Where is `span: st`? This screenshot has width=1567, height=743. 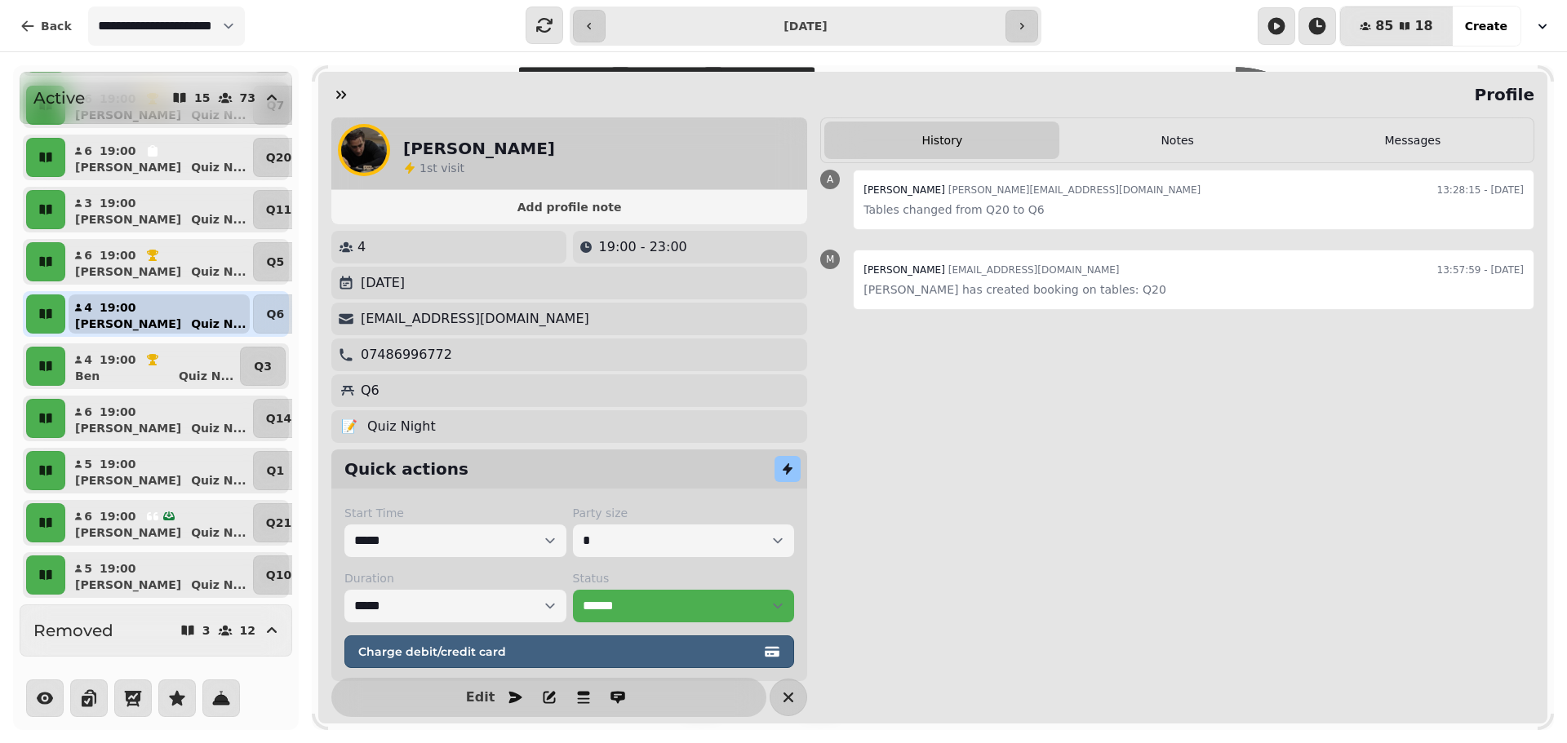
span: st is located at coordinates (433, 168).